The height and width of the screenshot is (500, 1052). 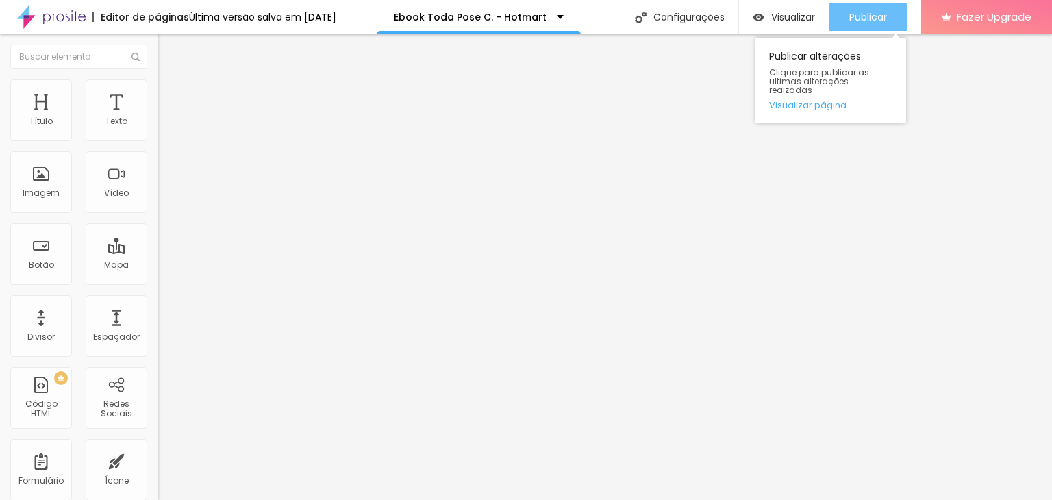 What do you see at coordinates (79, 57) in the screenshot?
I see `input: Buscar elemento` at bounding box center [79, 57].